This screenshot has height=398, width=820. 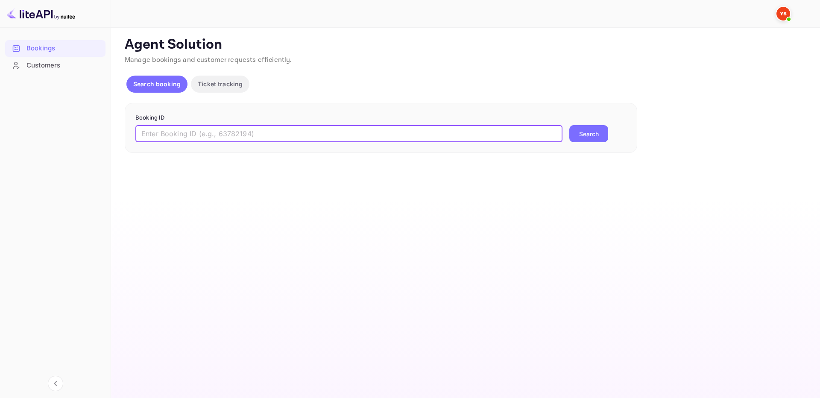 What do you see at coordinates (55, 48) in the screenshot?
I see `a: Bookings` at bounding box center [55, 48].